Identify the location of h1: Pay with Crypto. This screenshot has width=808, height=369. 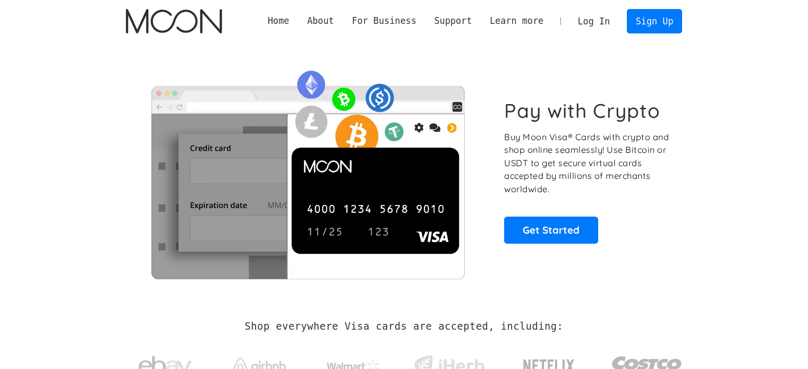
(582, 111).